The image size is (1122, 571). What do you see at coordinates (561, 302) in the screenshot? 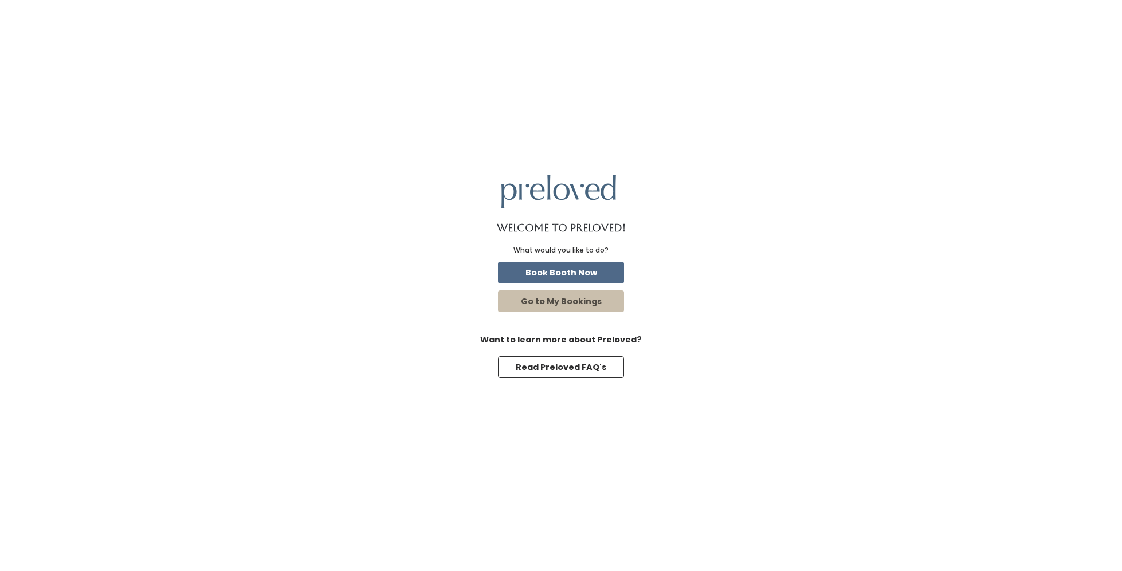
I see `a: Go to My Bookings` at bounding box center [561, 302].